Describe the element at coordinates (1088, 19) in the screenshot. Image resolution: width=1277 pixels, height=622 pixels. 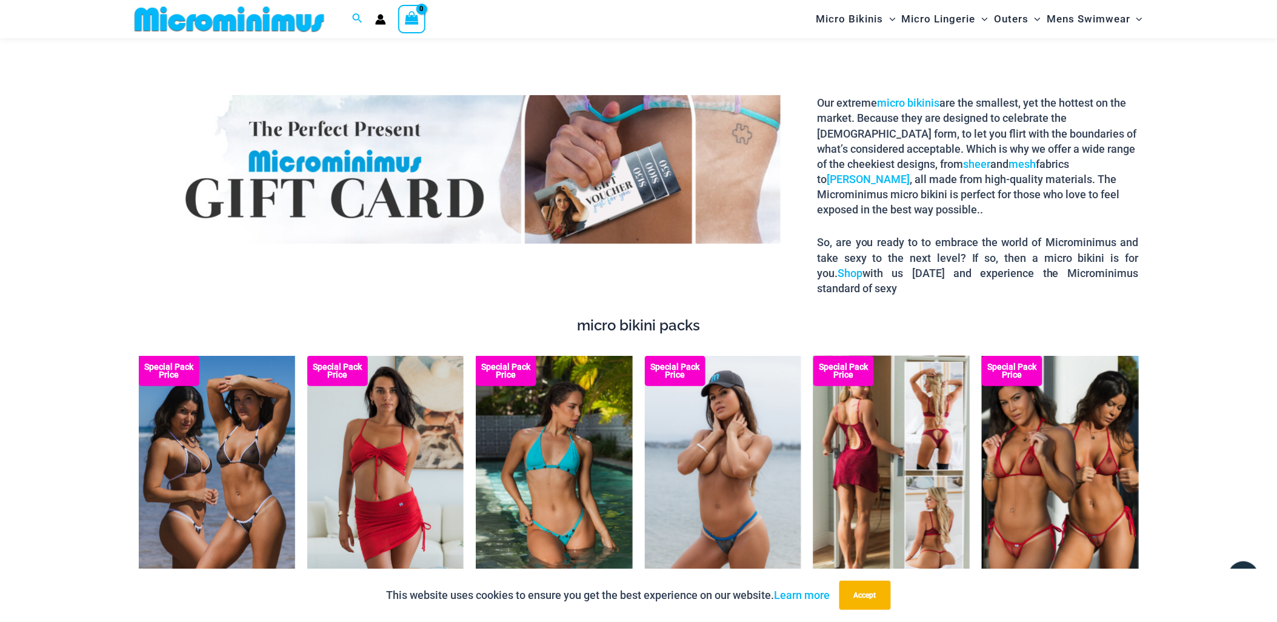
I see `span: Mens Swimwear` at that location.